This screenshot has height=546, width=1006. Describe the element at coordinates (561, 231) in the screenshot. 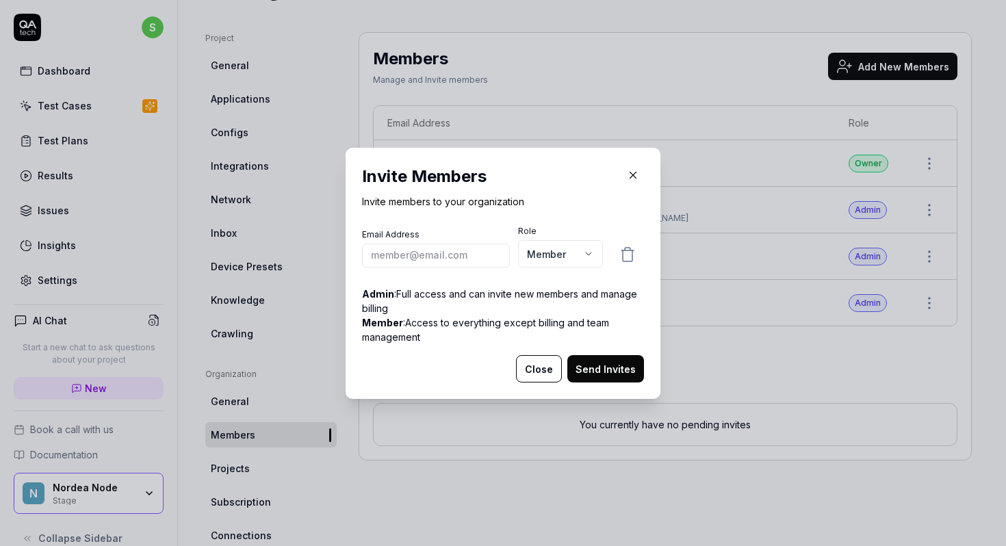

I see `label: Role` at that location.